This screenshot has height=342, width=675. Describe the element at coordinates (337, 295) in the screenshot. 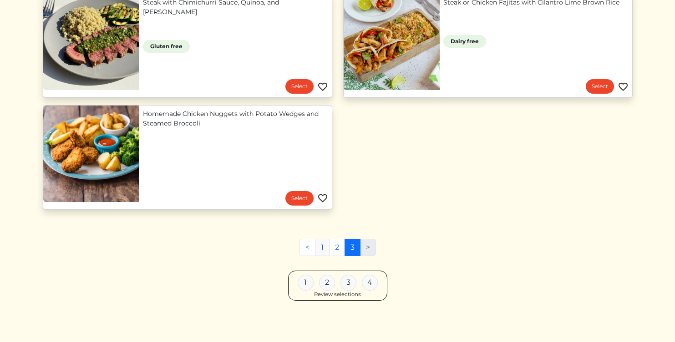

I see `div: Review selections` at that location.